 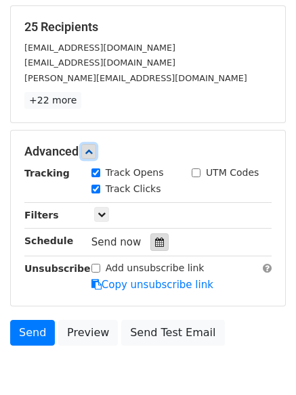 I want to click on label: Track Opens, so click(x=135, y=173).